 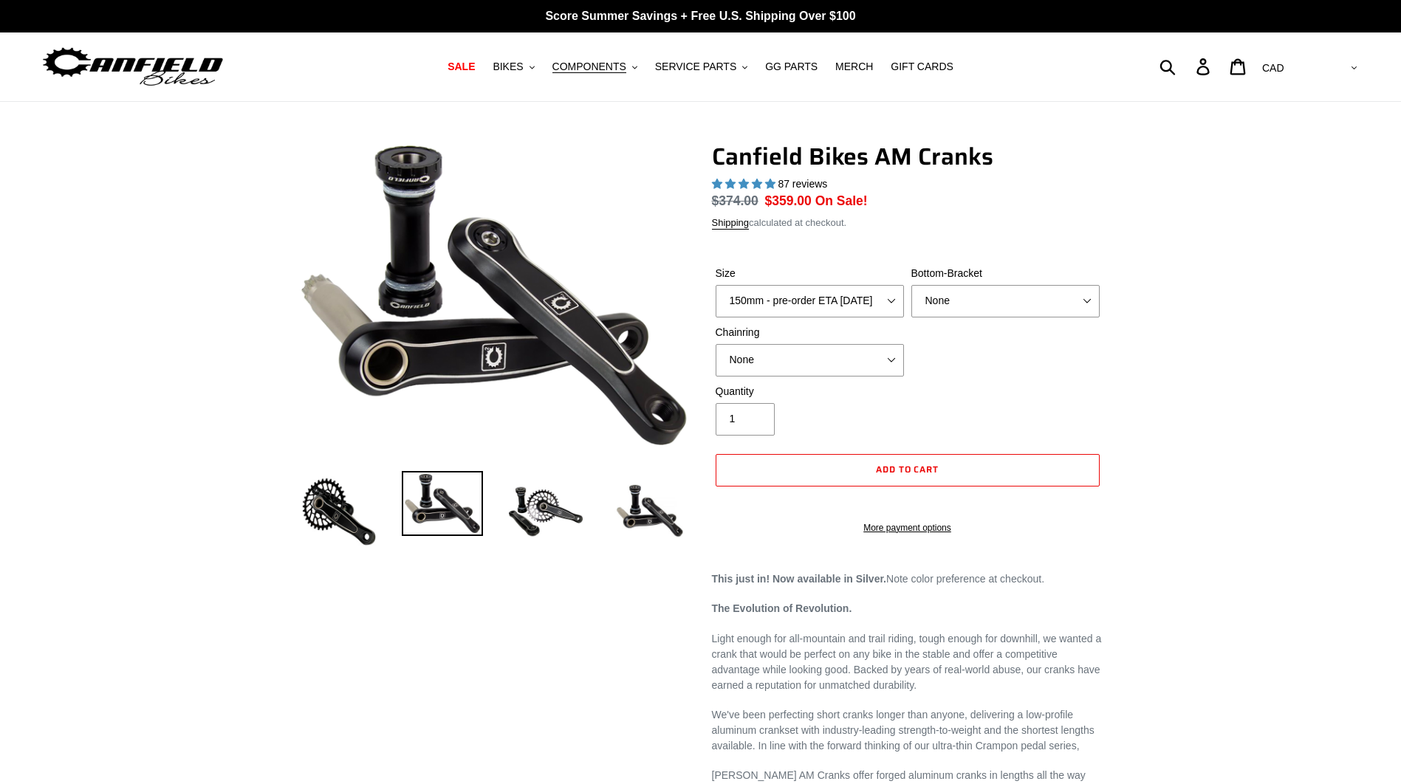 I want to click on img: Canfield Bikes, so click(x=133, y=66).